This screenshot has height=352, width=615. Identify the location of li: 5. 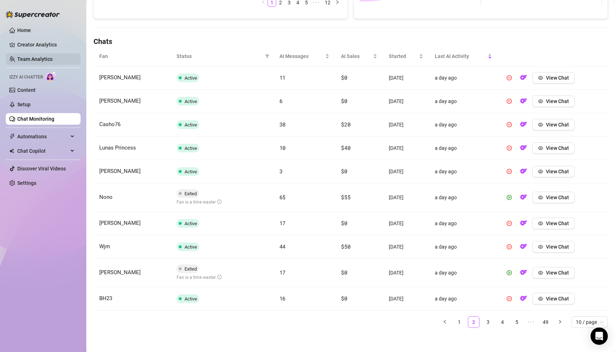
(517, 322).